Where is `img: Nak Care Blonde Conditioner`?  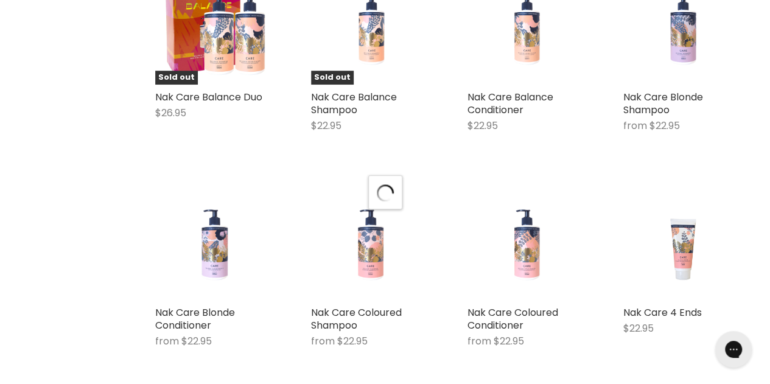 img: Nak Care Blonde Conditioner is located at coordinates (215, 240).